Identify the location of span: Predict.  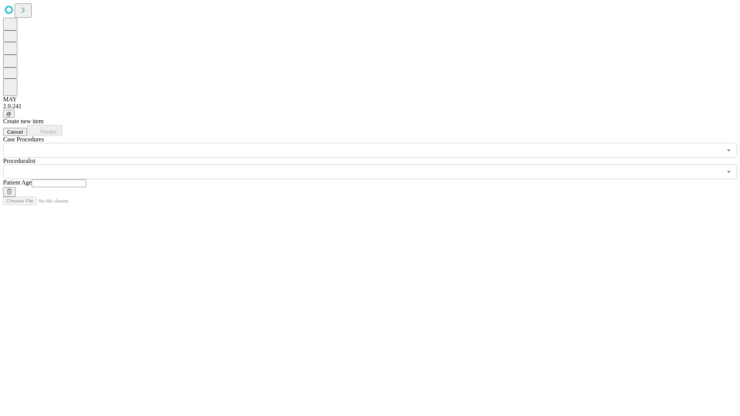
(48, 132).